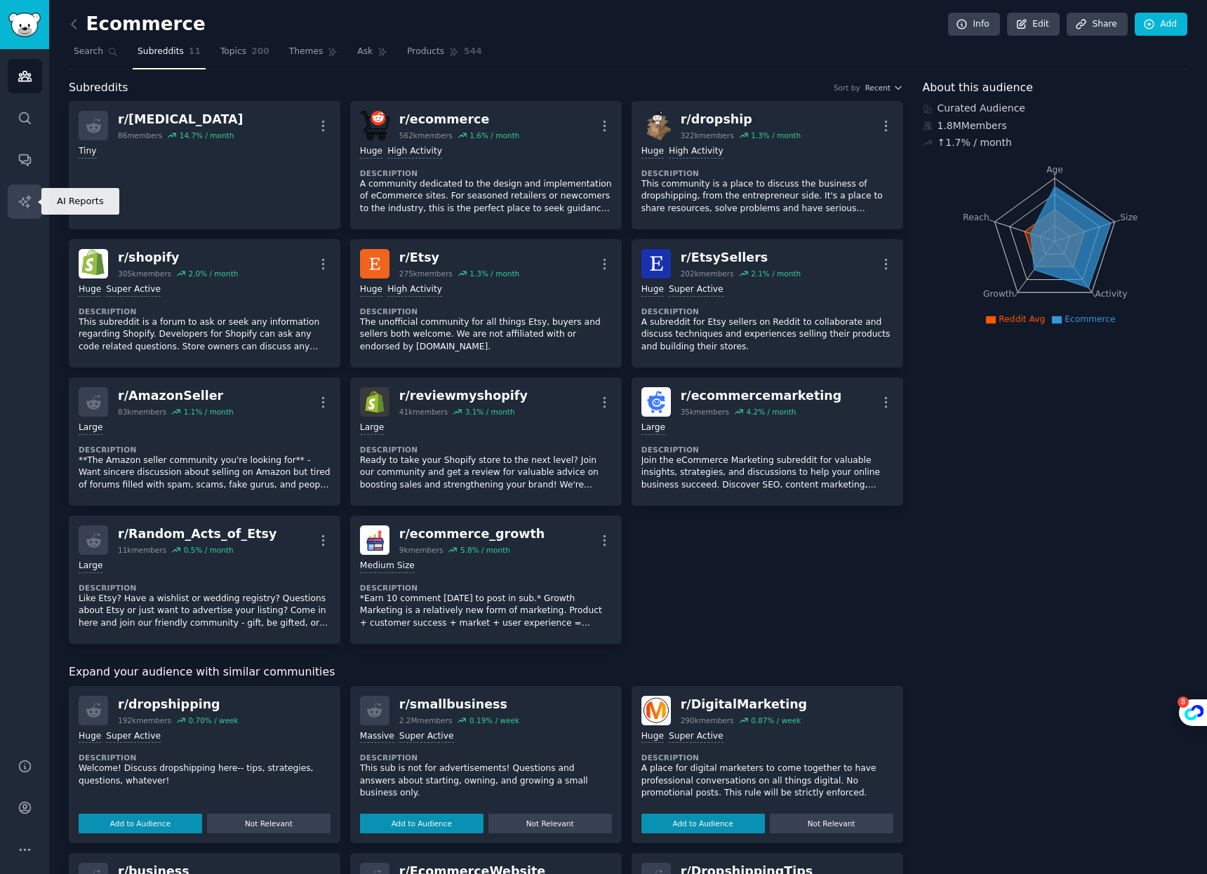  What do you see at coordinates (201, 672) in the screenshot?
I see `span: Expand your audience with similar communities` at bounding box center [201, 672].